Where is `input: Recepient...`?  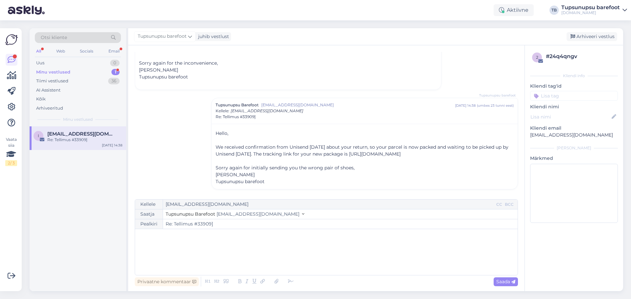
input: Recepient... is located at coordinates (329, 204).